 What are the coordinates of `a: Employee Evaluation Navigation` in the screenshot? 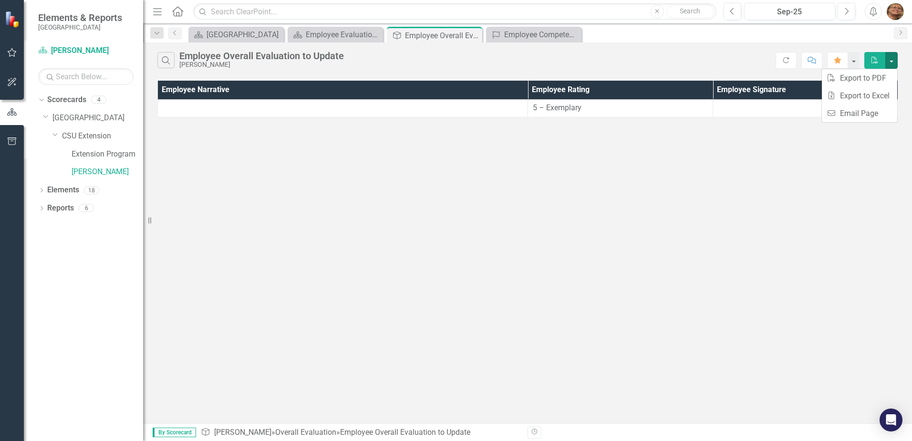 It's located at (335, 34).